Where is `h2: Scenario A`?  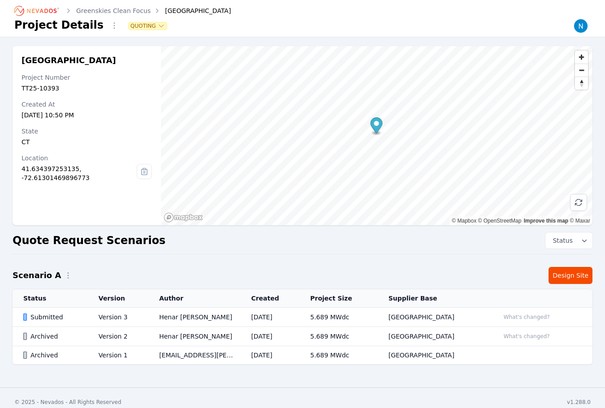
h2: Scenario A is located at coordinates (37, 276).